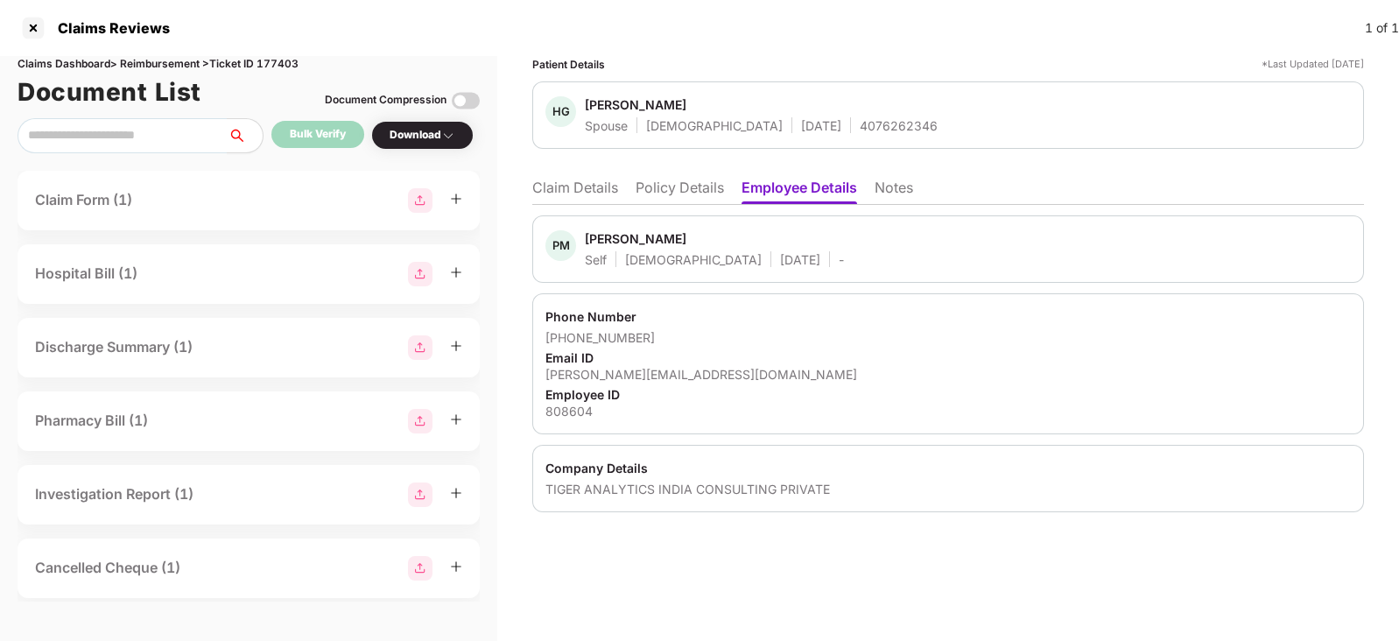 The width and height of the screenshot is (1399, 641). I want to click on div: Investigation Report (1), so click(114, 494).